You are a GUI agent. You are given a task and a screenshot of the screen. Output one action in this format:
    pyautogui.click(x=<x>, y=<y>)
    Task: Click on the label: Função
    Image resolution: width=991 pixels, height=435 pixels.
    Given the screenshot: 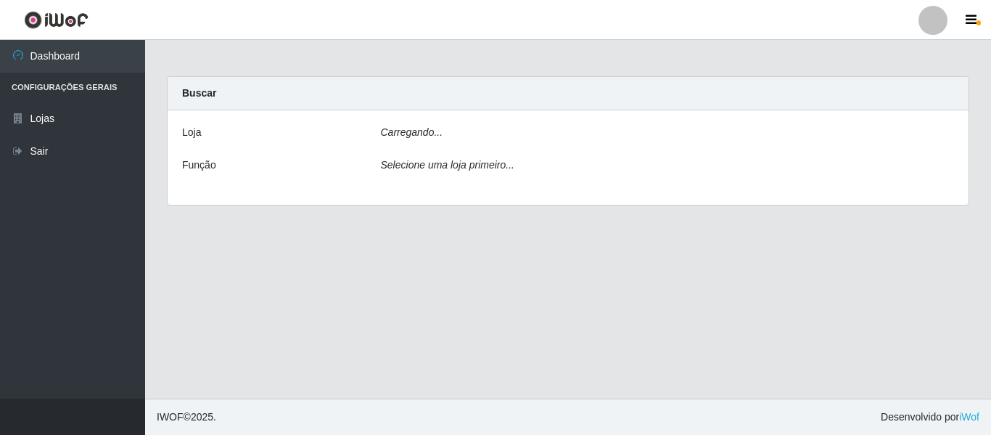 What is the action you would take?
    pyautogui.click(x=199, y=165)
    